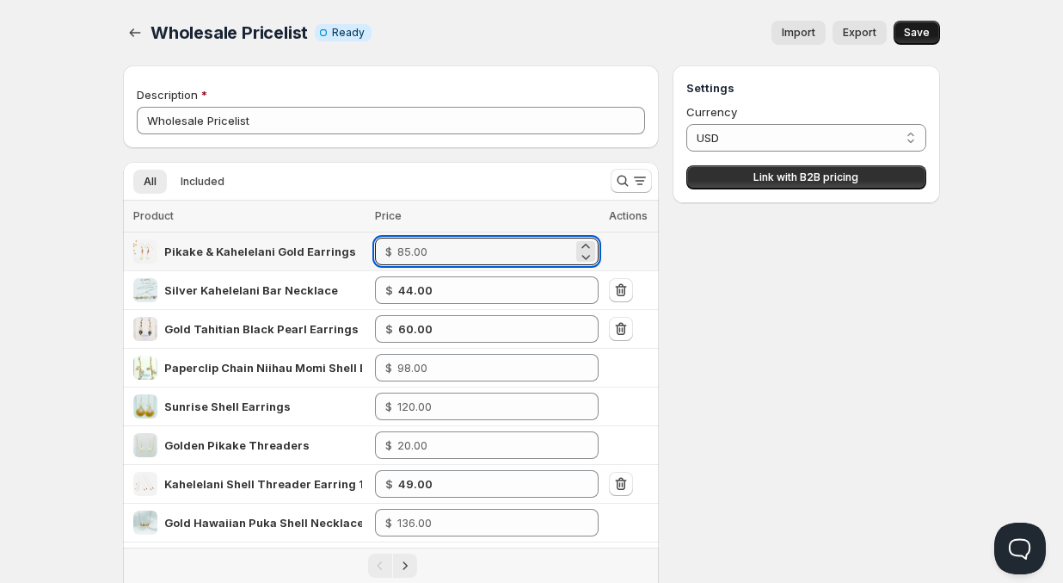  I want to click on span: Wholesale Pricelist, so click(229, 33).